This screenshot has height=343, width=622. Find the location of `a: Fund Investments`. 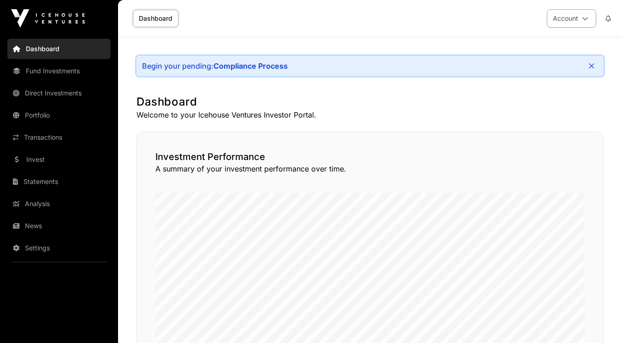

a: Fund Investments is located at coordinates (59, 71).